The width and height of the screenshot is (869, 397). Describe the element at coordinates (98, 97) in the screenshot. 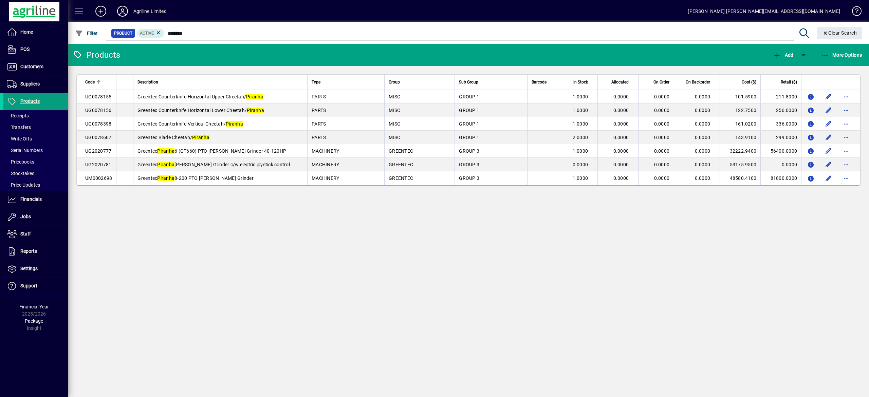

I see `span: UG0078155` at that location.